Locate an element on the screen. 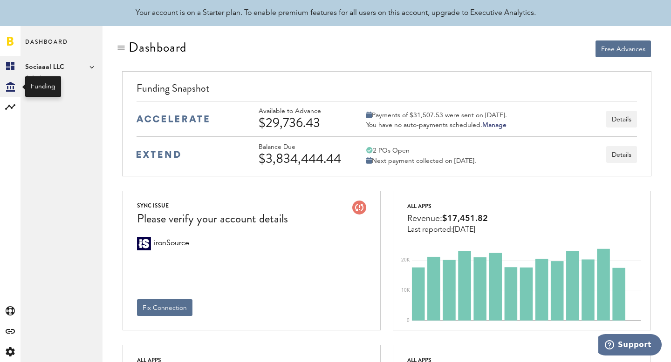 The height and width of the screenshot is (362, 671). div: Revenue: is located at coordinates (447, 219).